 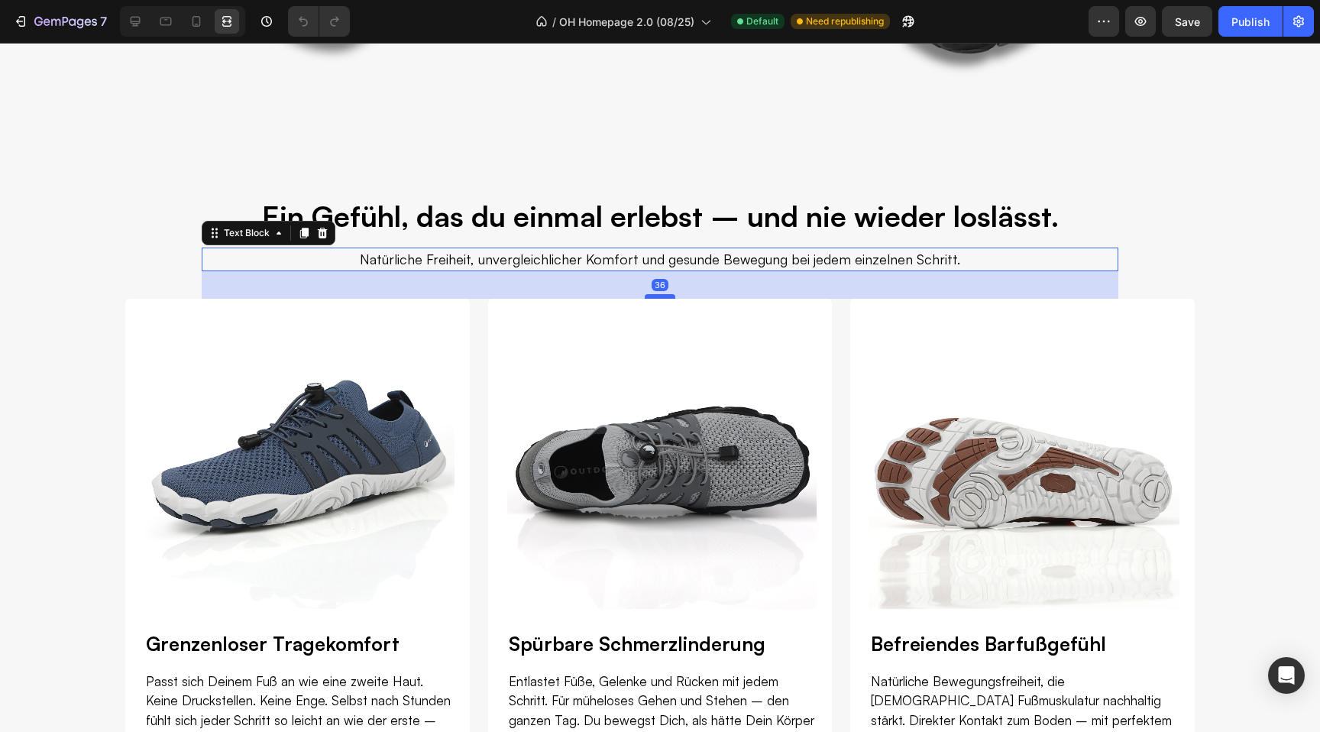 What do you see at coordinates (319, 21) in the screenshot?
I see `div: Undo/Redo` at bounding box center [319, 21].